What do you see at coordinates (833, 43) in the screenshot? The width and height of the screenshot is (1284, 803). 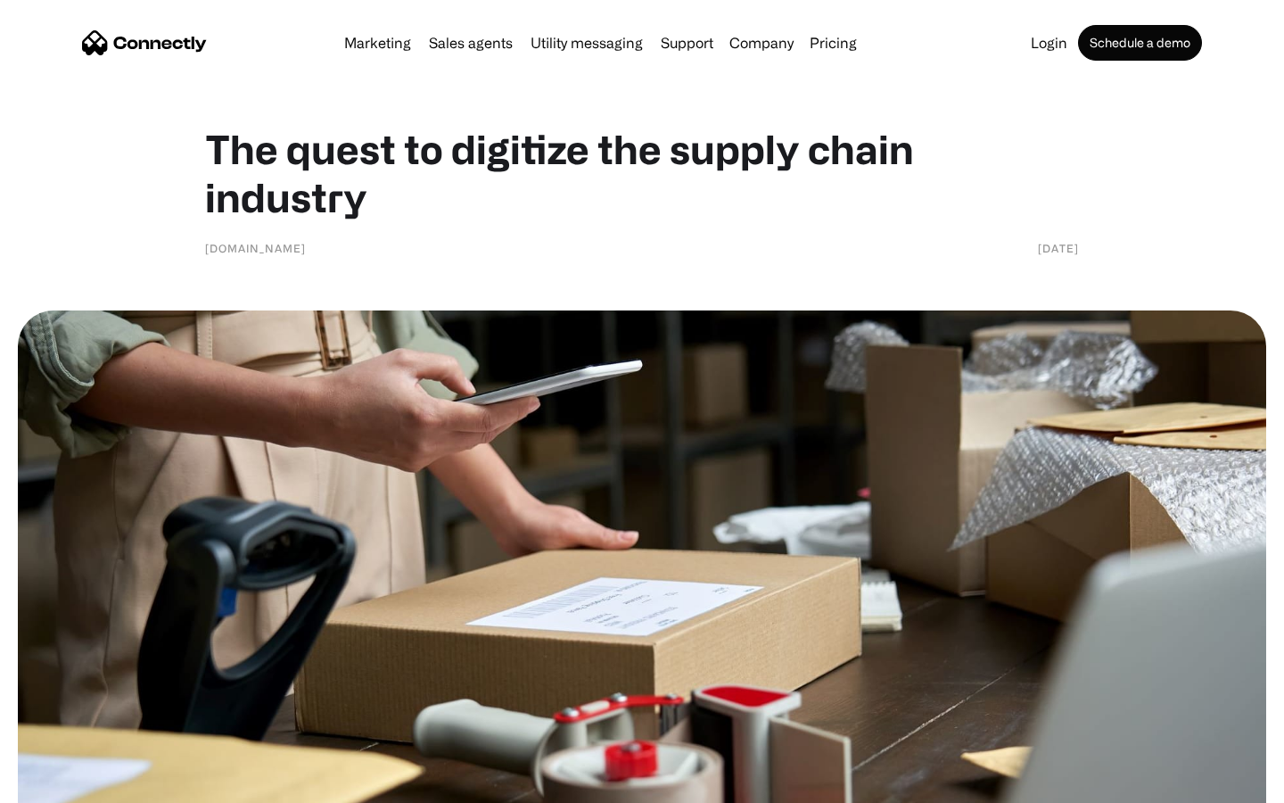 I see `a: Pricing` at bounding box center [833, 43].